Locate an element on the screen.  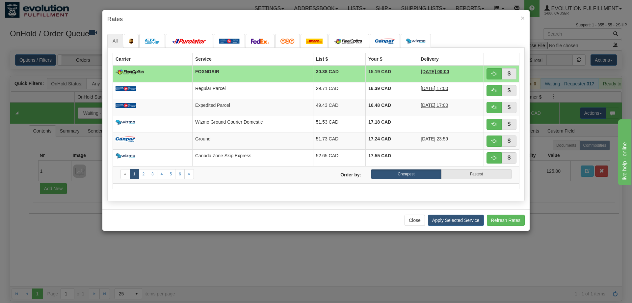
th: Carrier is located at coordinates (153, 59).